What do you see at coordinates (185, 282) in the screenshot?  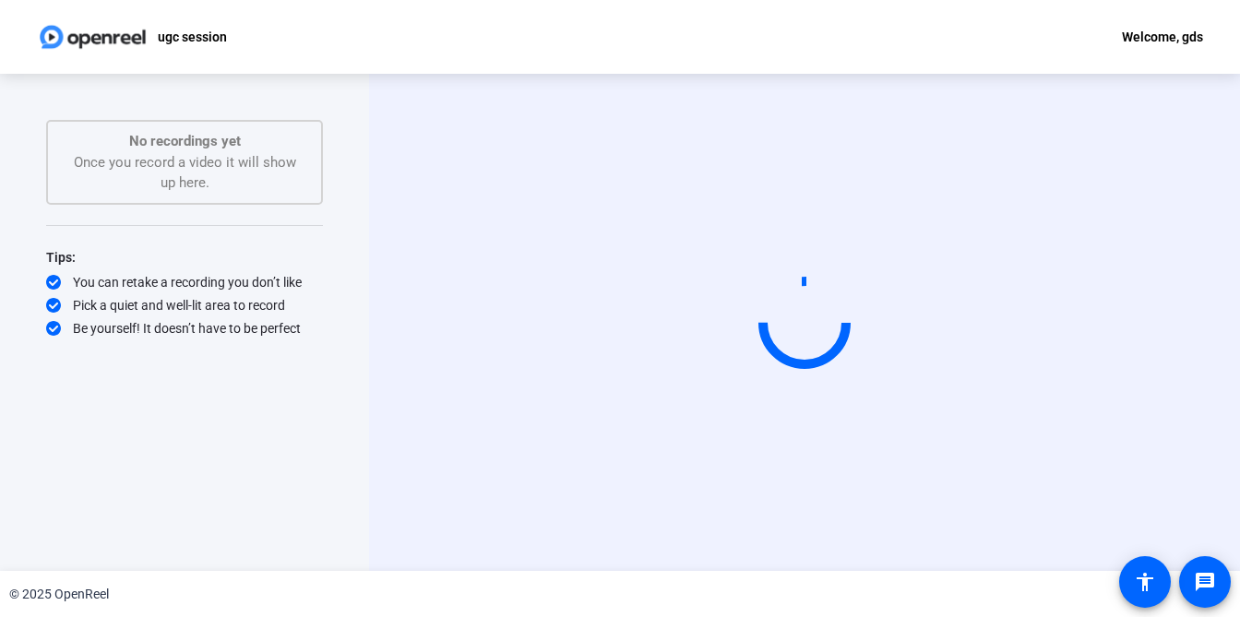 I see `div: You can retake a recording you don’t like` at bounding box center [185, 282].